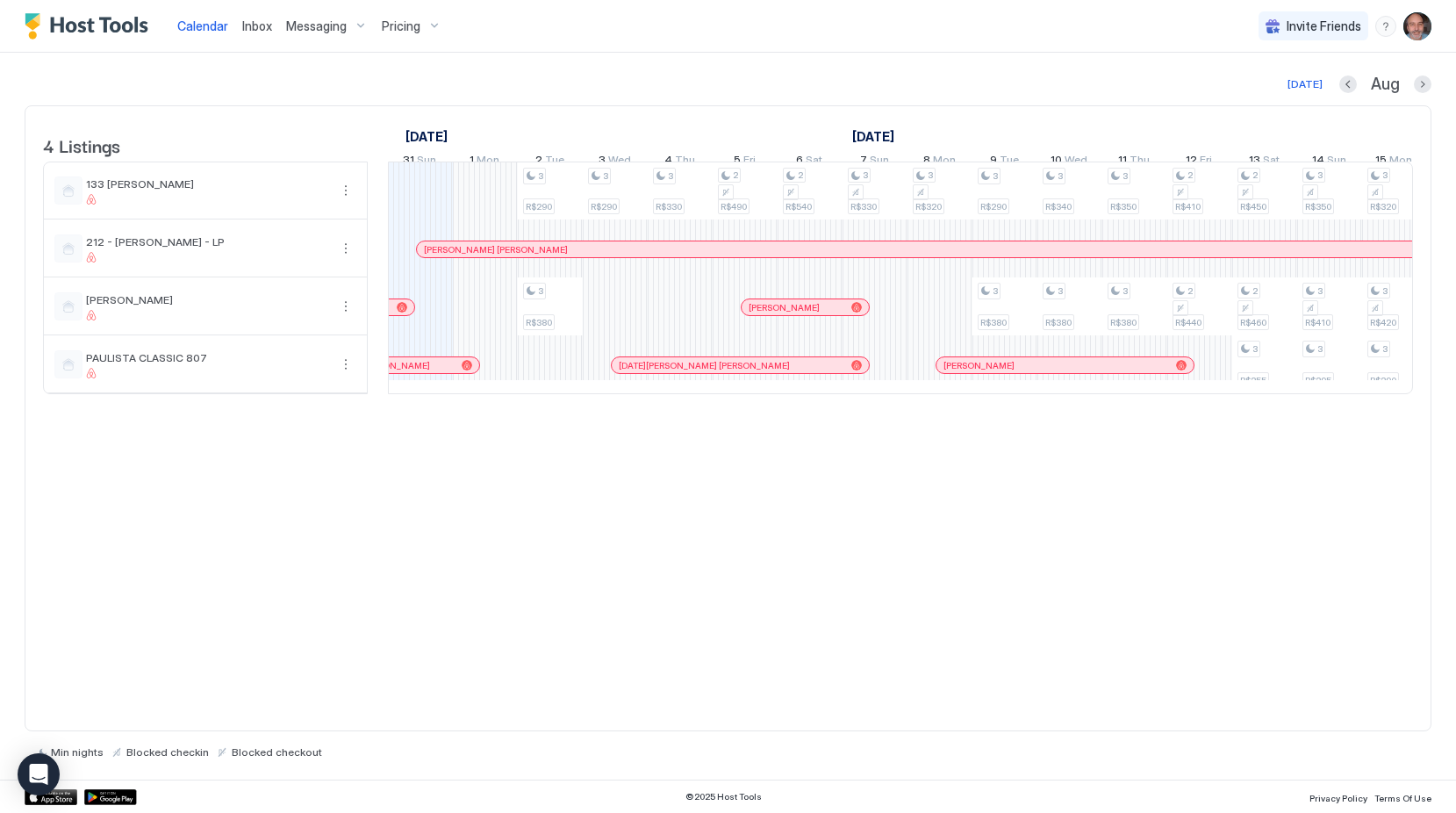 This screenshot has width=1456, height=813. What do you see at coordinates (257, 26) in the screenshot?
I see `span: Inbox` at bounding box center [257, 26].